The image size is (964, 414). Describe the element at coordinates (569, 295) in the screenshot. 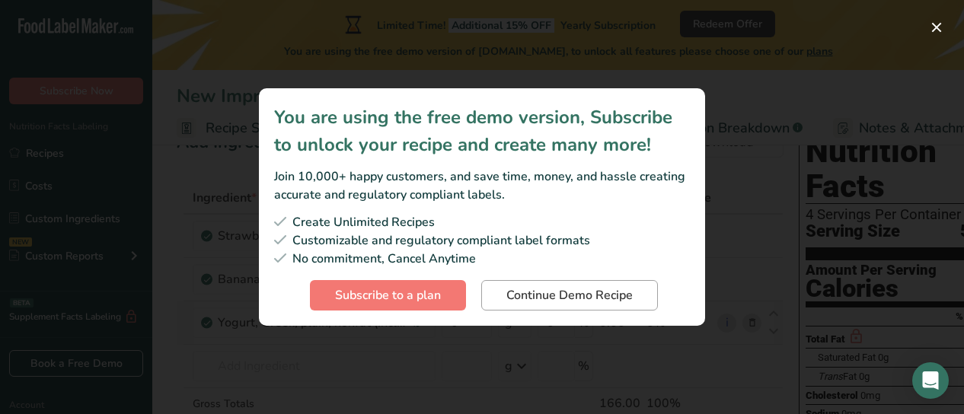

I see `button: Continue Demo Recipe` at that location.